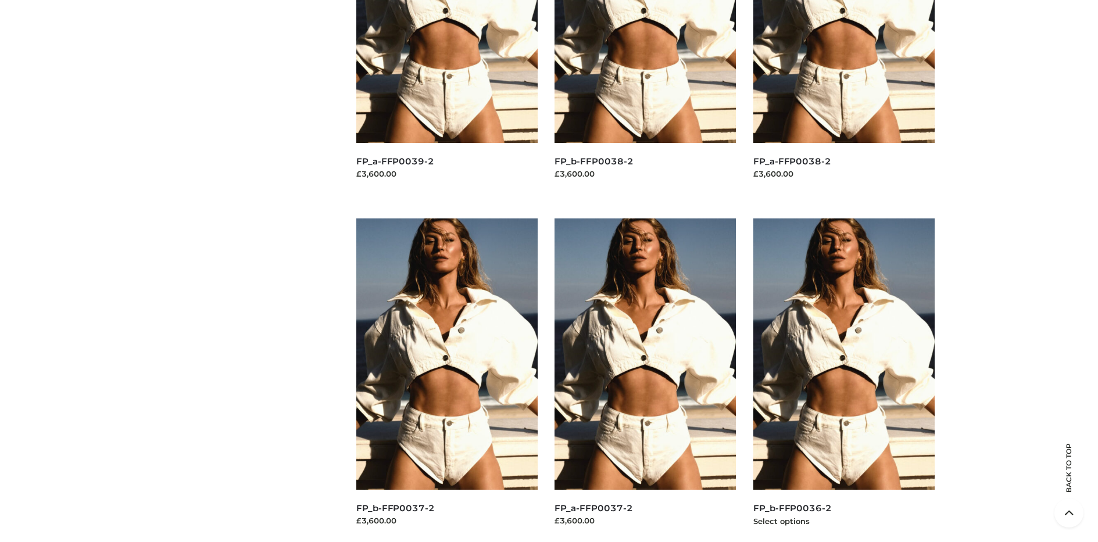  Describe the element at coordinates (792, 508) in the screenshot. I see `a: FP_b-FFP0036-2` at that location.